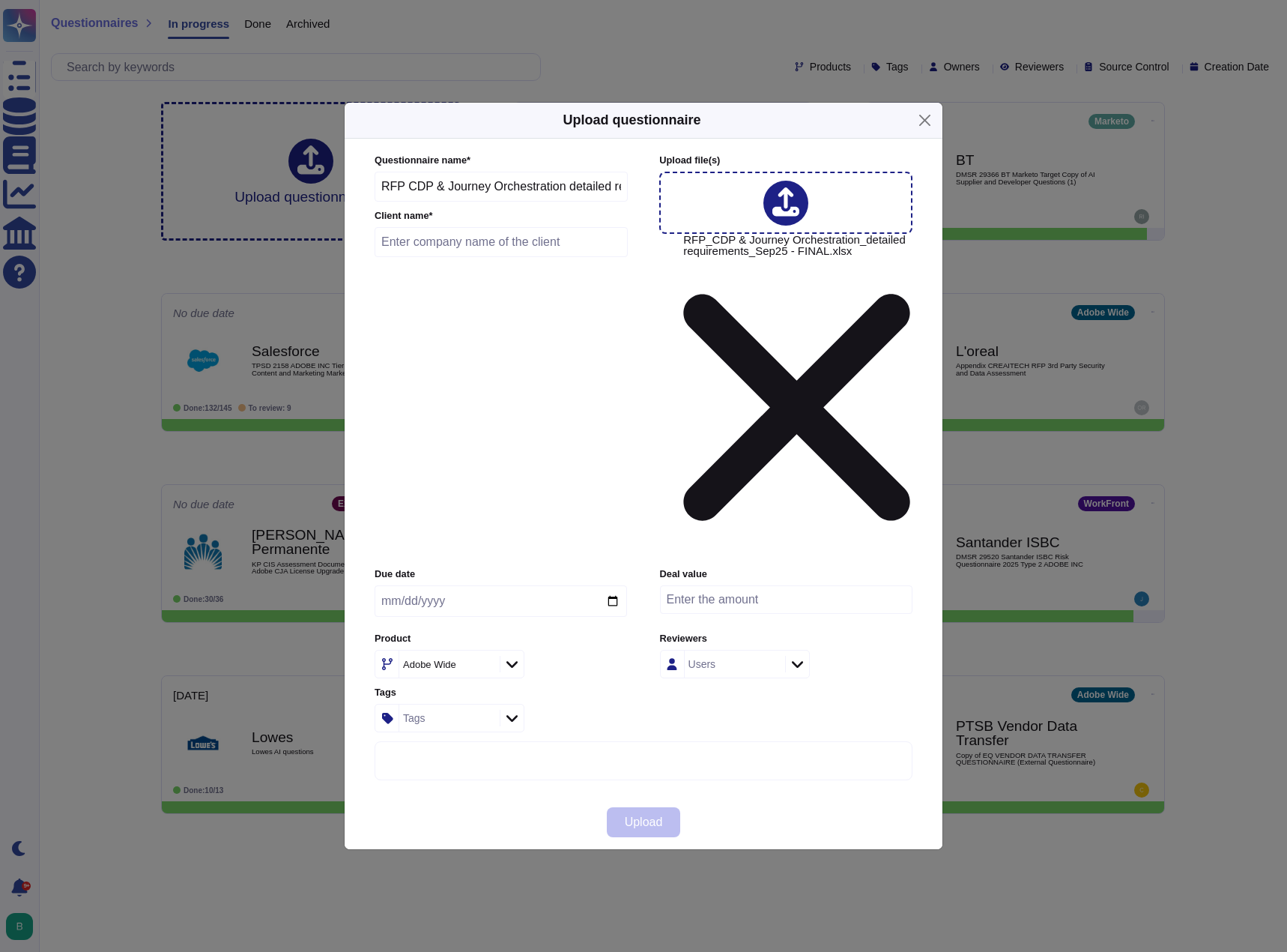  Describe the element at coordinates (786, 574) in the screenshot. I see `label: Deal value` at that location.